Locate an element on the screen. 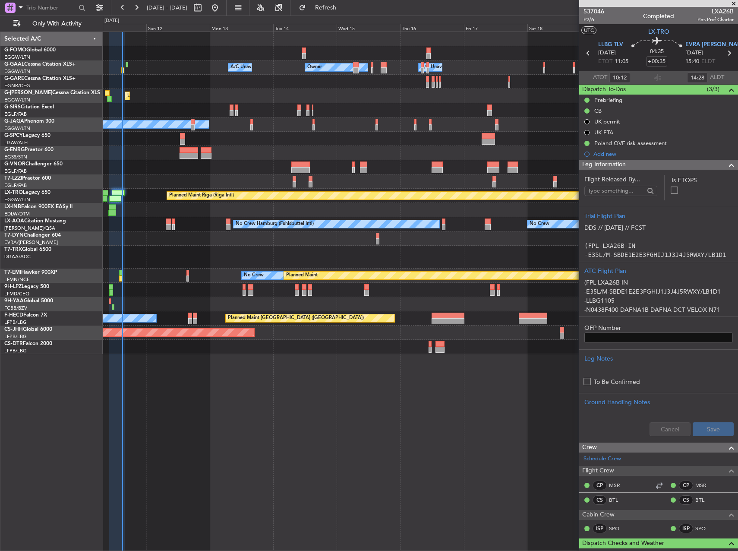 The height and width of the screenshot is (551, 738). a: G-JAGAPhenom 300 is located at coordinates (29, 121).